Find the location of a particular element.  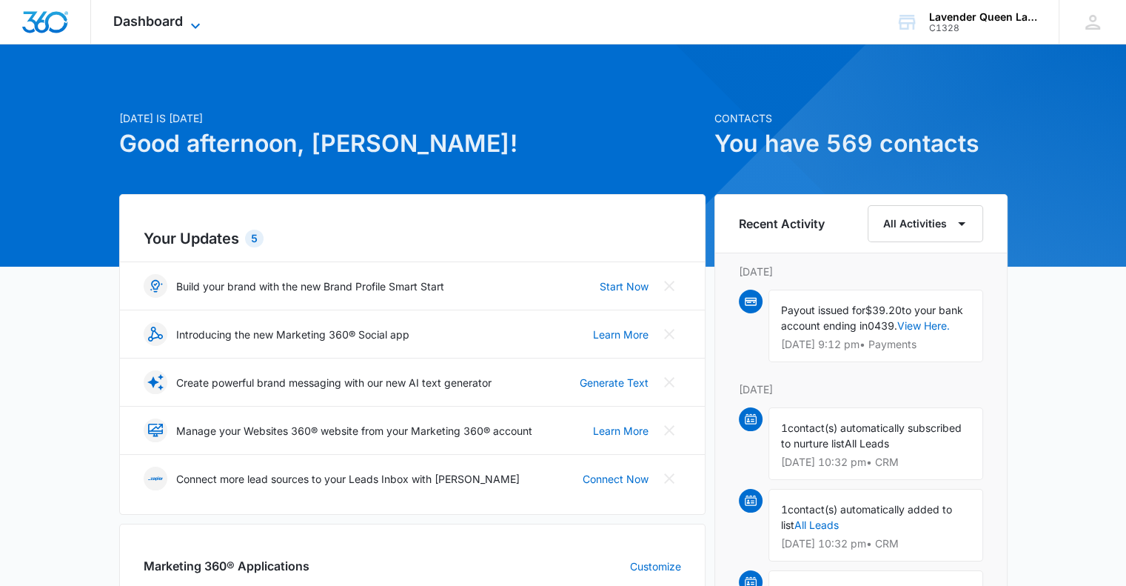

span: $39.20 is located at coordinates (883, 309).